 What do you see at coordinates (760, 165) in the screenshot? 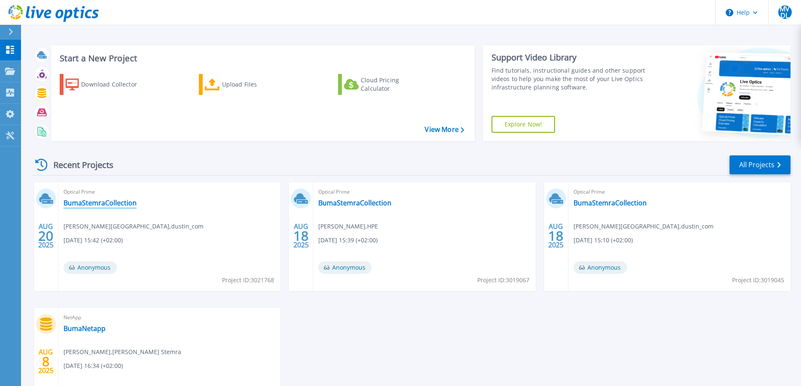
I see `a: All Projects` at bounding box center [760, 165].